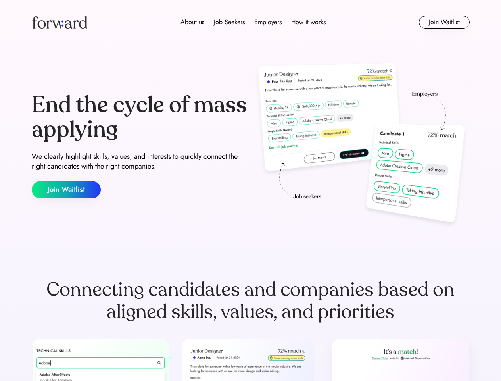 This screenshot has width=501, height=381. What do you see at coordinates (268, 22) in the screenshot?
I see `div: Employers` at bounding box center [268, 22].